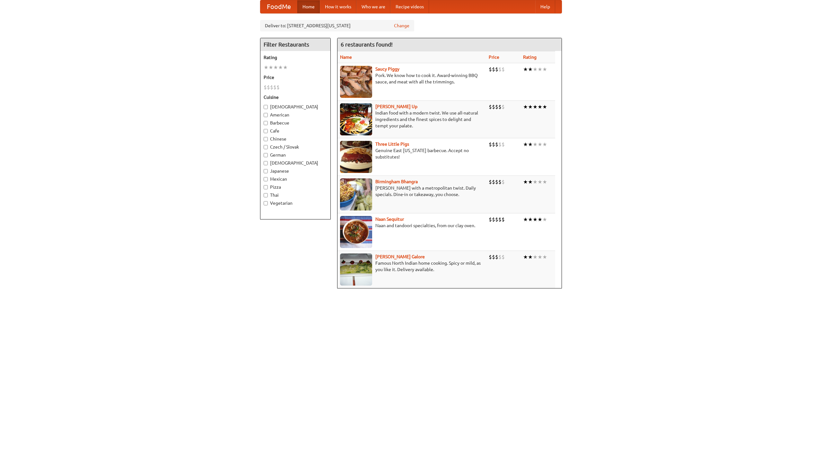 The height and width of the screenshot is (454, 822). What do you see at coordinates (295, 77) in the screenshot?
I see `h5: Price` at bounding box center [295, 77].